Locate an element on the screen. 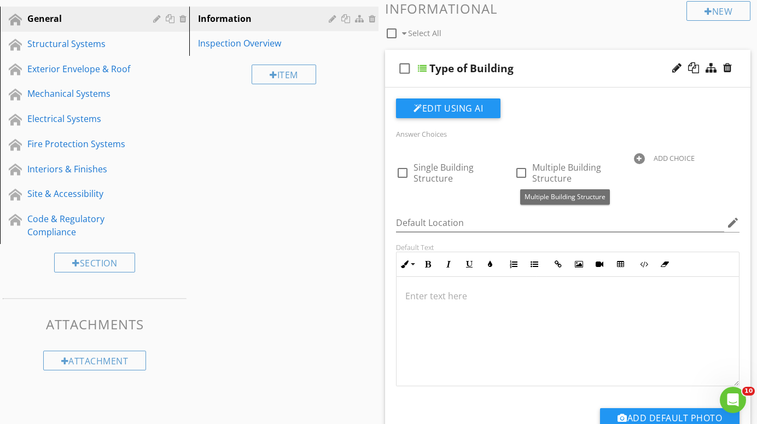 The image size is (757, 424). div: Code & Regulatory Compliance is located at coordinates (82, 225).